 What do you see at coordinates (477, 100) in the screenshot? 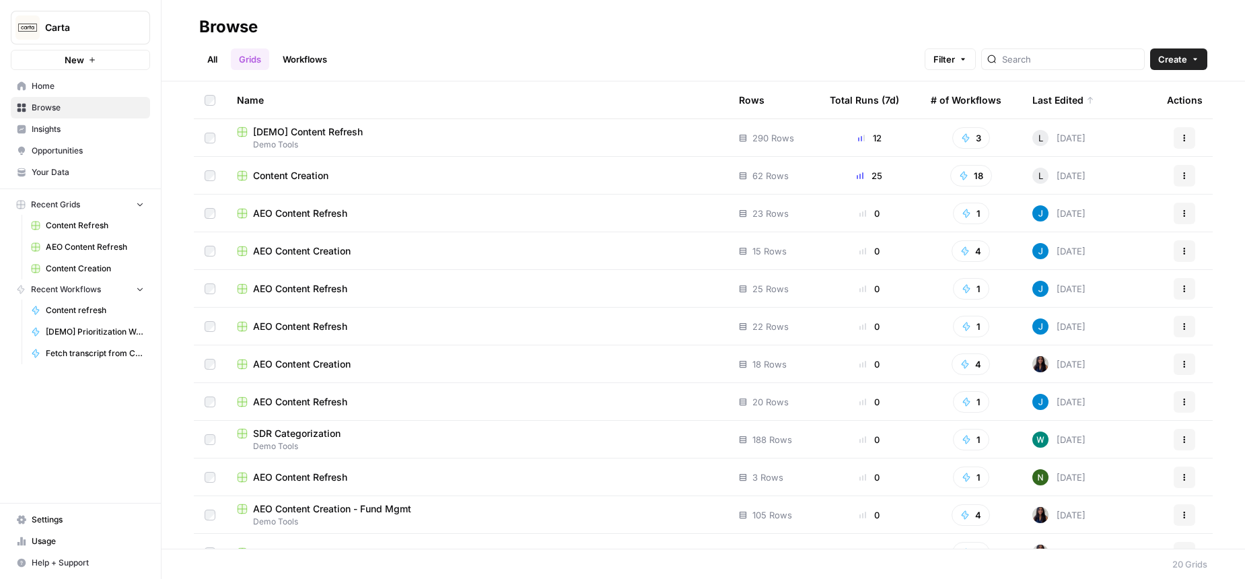
I see `div: Name` at bounding box center [477, 100].